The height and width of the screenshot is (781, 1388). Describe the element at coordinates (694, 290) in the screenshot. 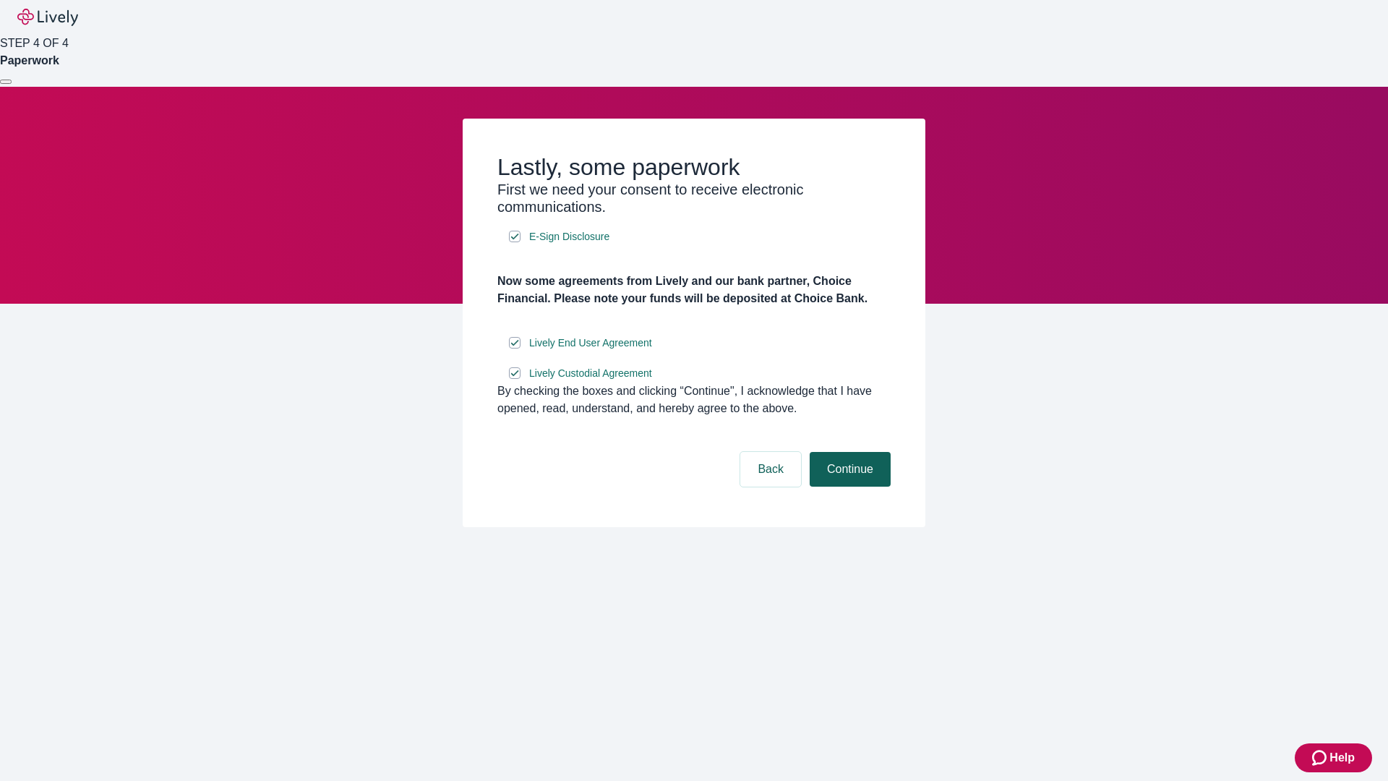

I see `h4: Now some agreements from Lively and our bank partner, Choice Financial. Please note your funds wi...` at that location.